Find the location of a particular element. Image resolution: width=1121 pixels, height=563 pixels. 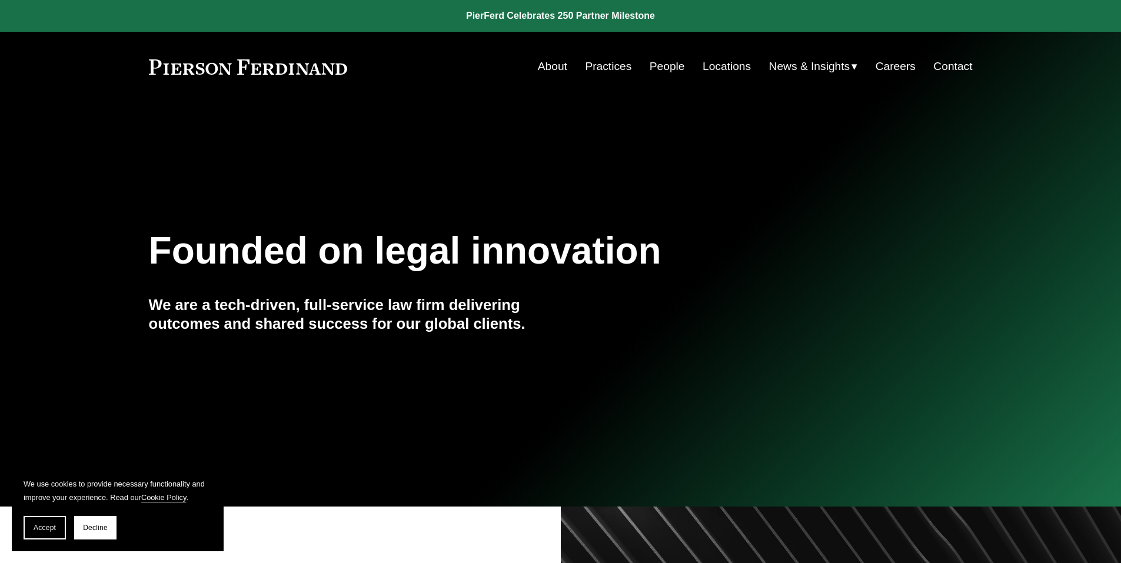

button: Accept is located at coordinates (45, 528).